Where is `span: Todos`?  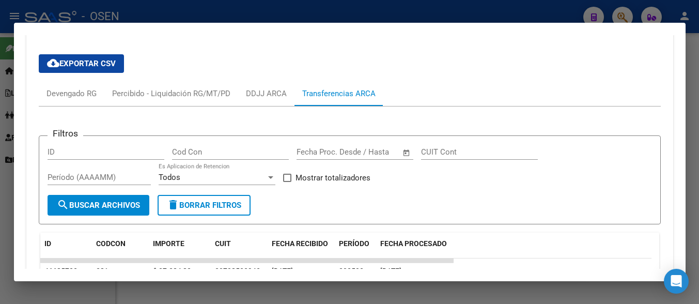 span: Todos is located at coordinates (169, 177).